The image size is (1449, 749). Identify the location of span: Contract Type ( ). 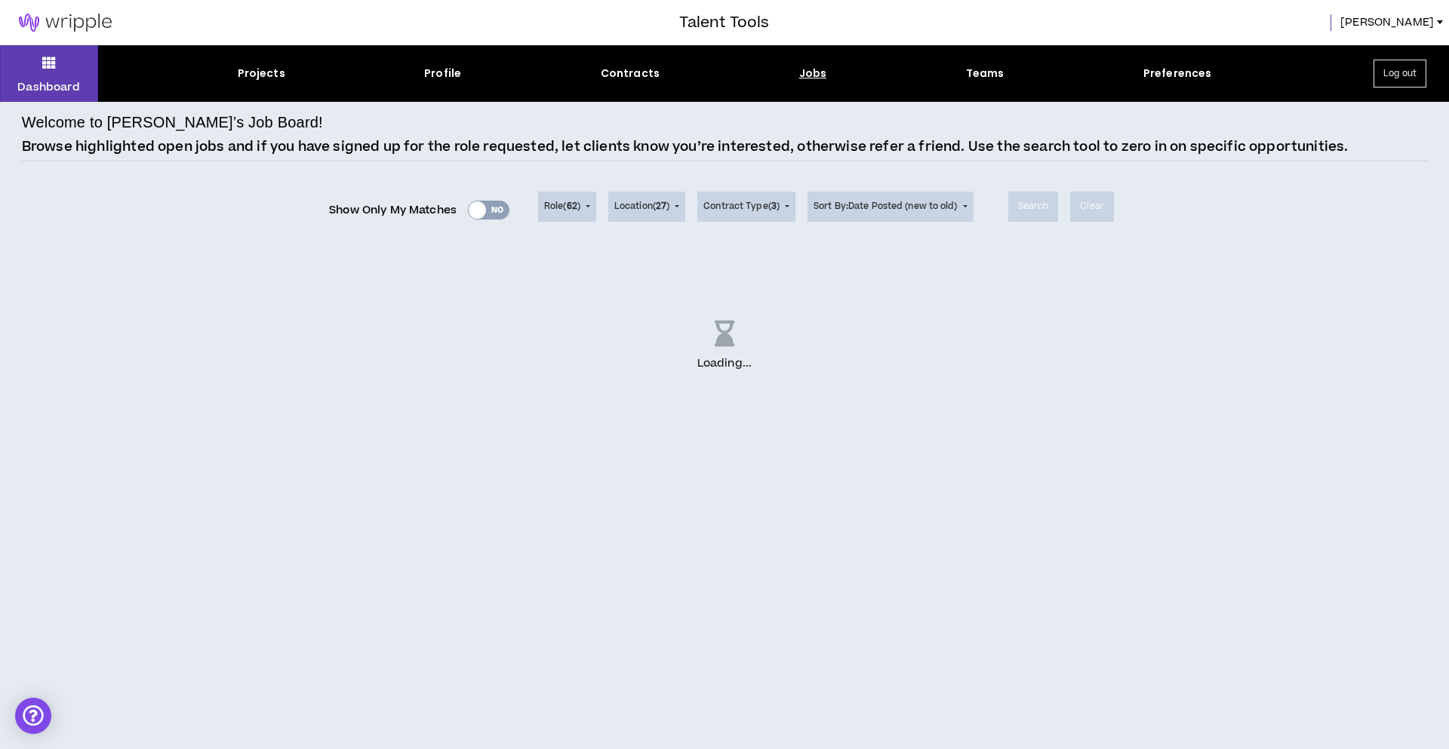
(741, 207).